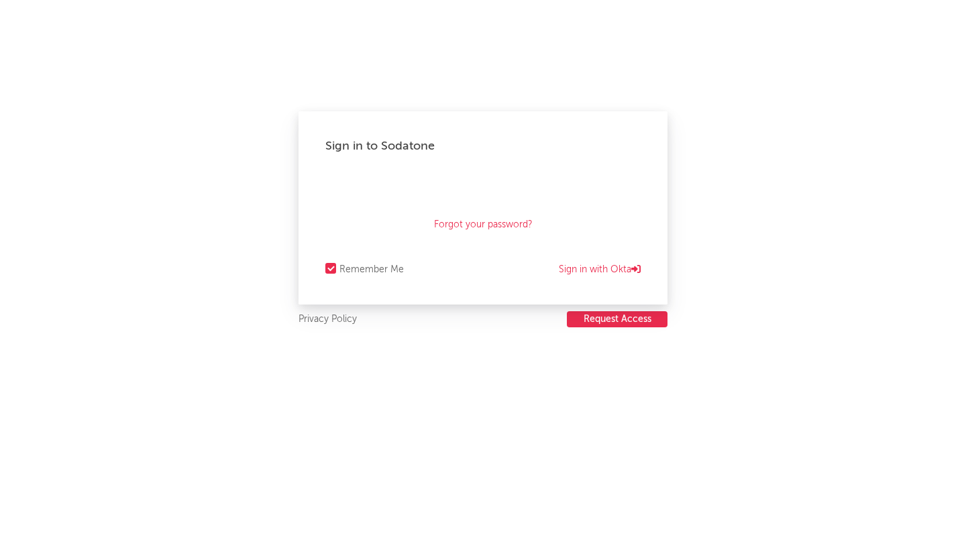  I want to click on a: Forgot your password?, so click(483, 225).